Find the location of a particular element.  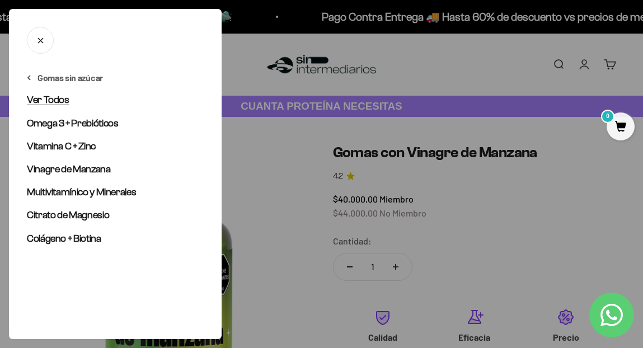

a: Colágeno + Biotina is located at coordinates (115, 238).